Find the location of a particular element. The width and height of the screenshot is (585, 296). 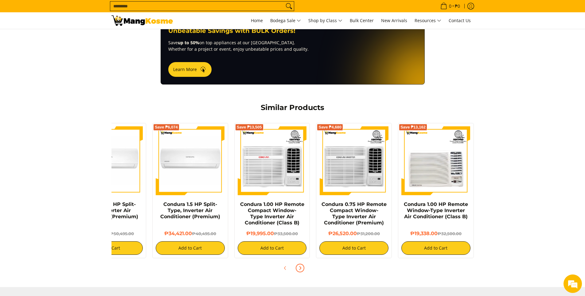

h6: ₱34,421.00 is located at coordinates (190, 233).